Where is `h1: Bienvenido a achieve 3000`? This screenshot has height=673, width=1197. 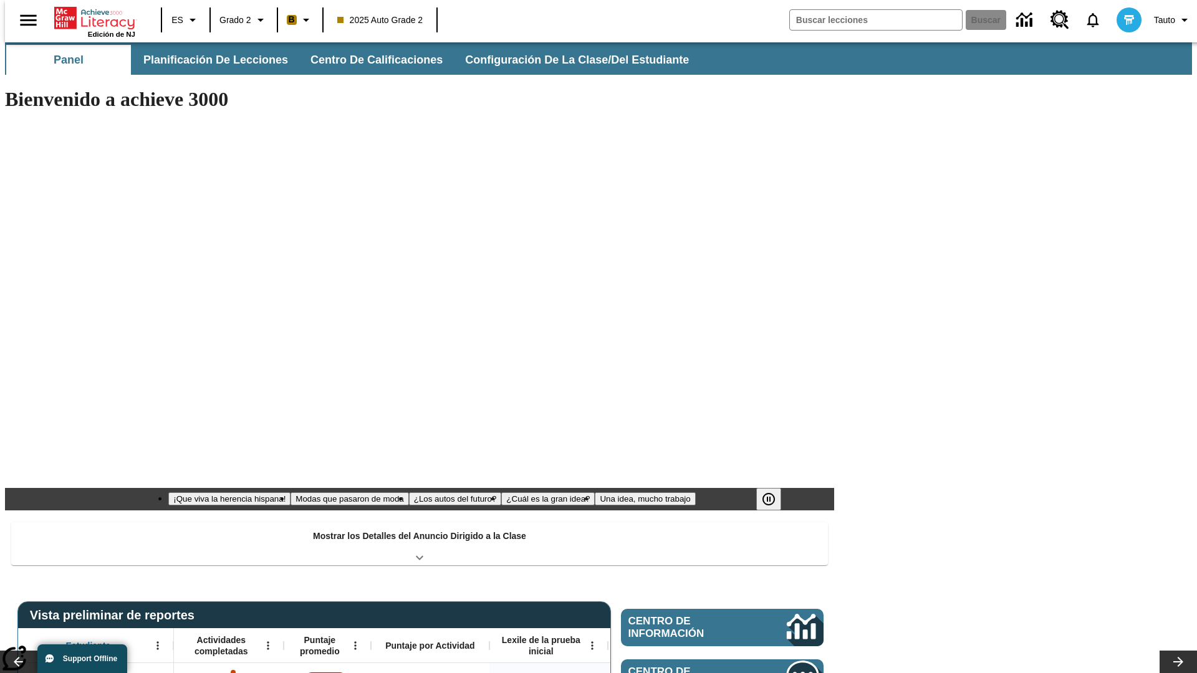
h1: Bienvenido a achieve 3000 is located at coordinates (420, 99).